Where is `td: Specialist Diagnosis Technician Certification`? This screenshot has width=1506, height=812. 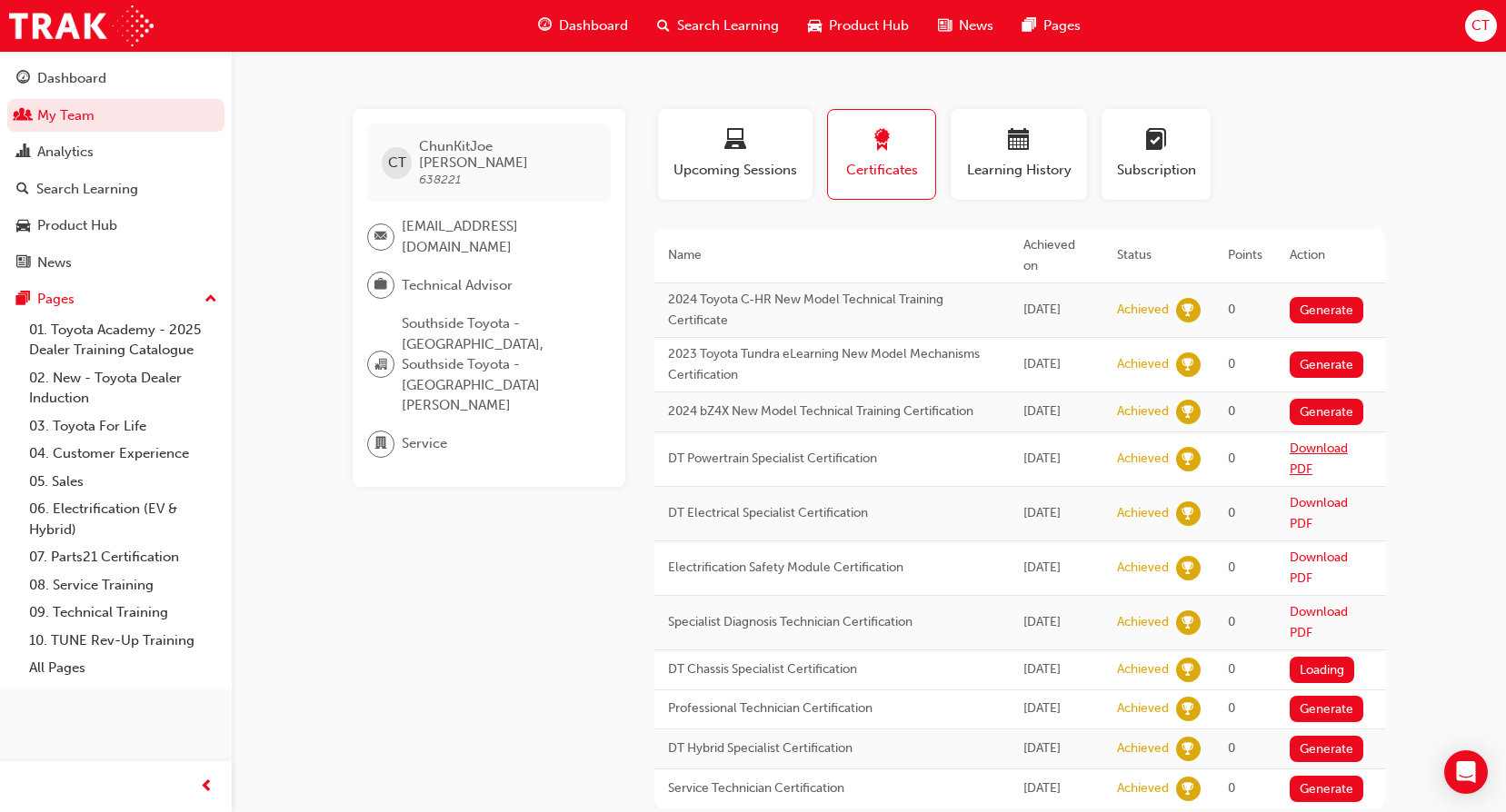 td: Specialist Diagnosis Technician Certification is located at coordinates (832, 623).